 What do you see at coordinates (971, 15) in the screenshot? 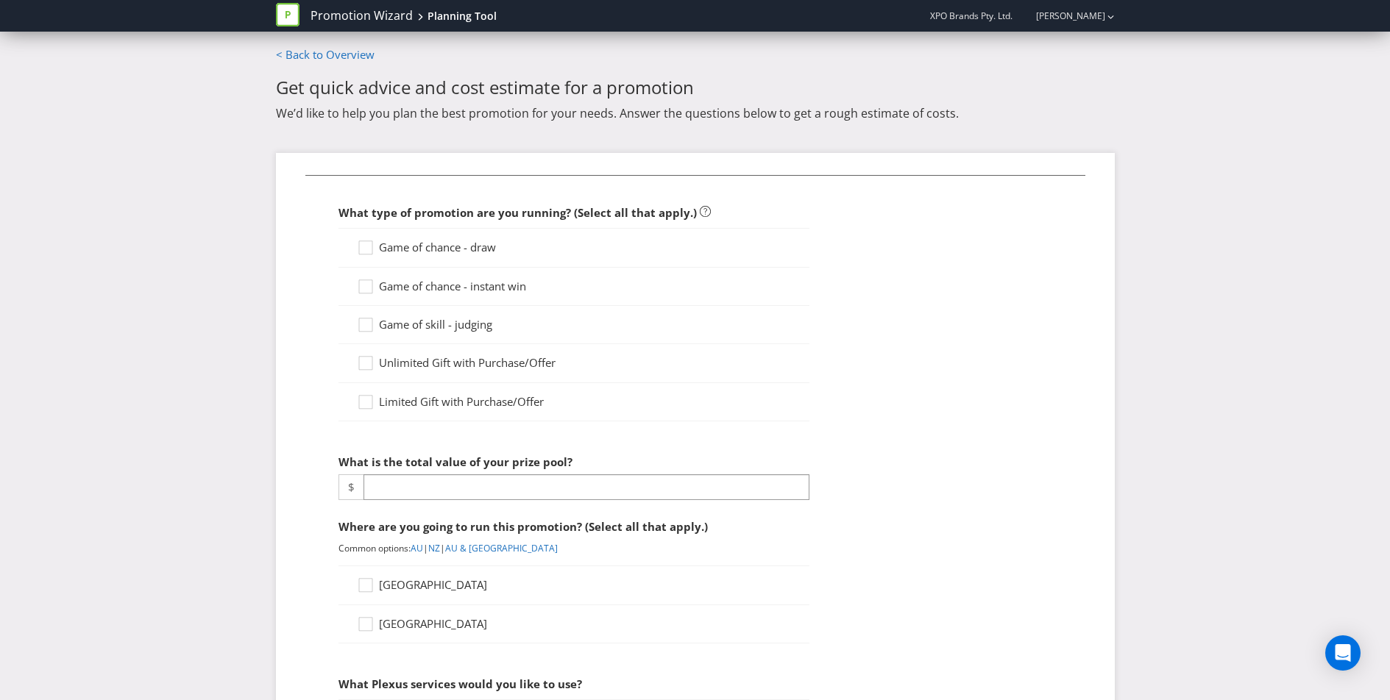
I see `span: XPO Brands Pty. Ltd.` at bounding box center [971, 15].